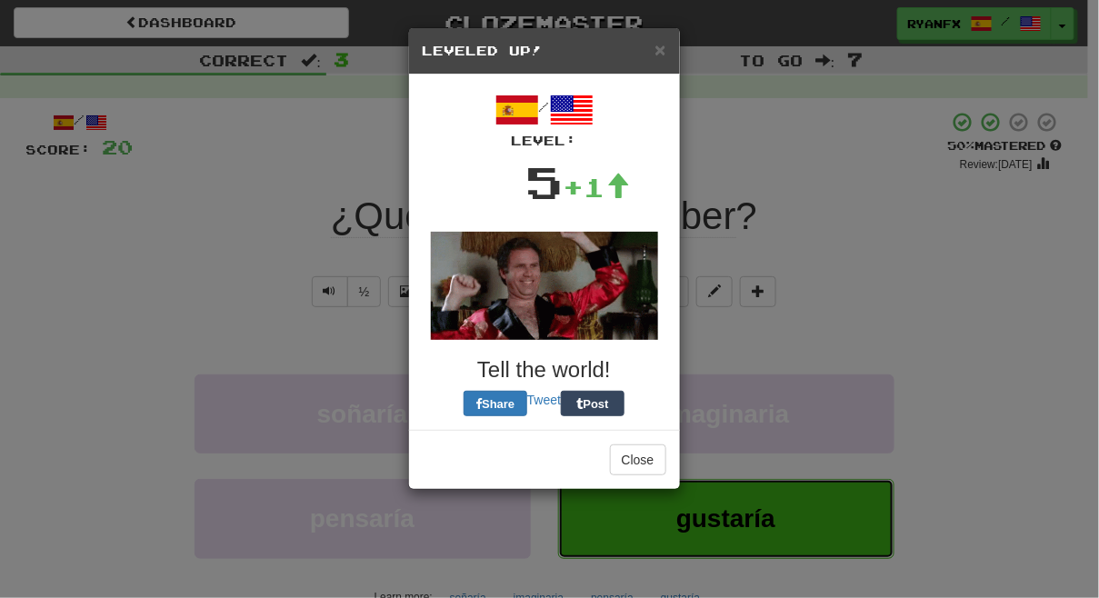 The width and height of the screenshot is (1099, 598). I want to click on img: will-ferrel-d6c07f94194e19e98823ed86c433f8fc69ac91e84bfcb09b53c9a5692911eaa6.gif, so click(545, 285).